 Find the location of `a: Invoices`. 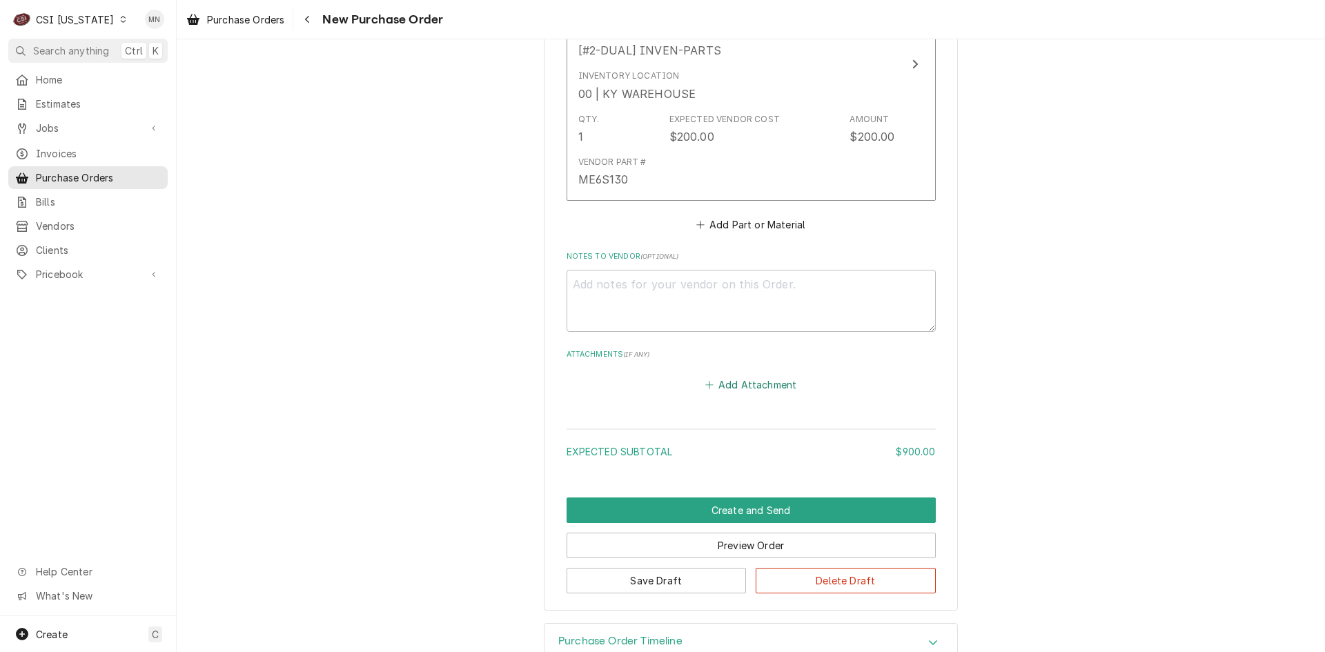

a: Invoices is located at coordinates (88, 153).